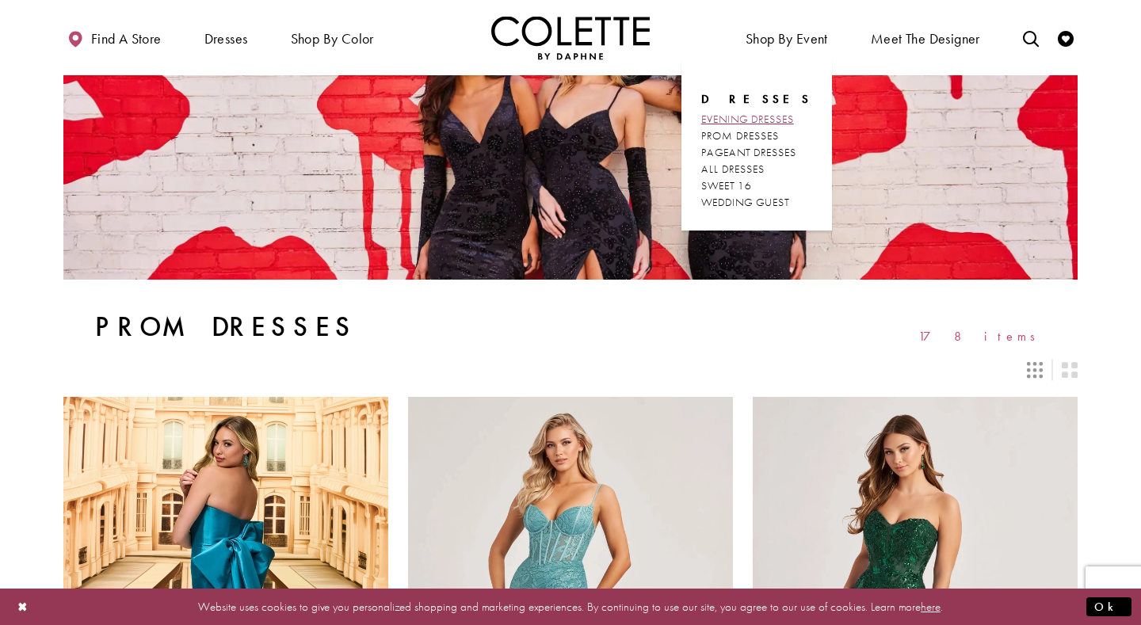  What do you see at coordinates (747, 119) in the screenshot?
I see `span: EVENING DRESSES` at bounding box center [747, 119].